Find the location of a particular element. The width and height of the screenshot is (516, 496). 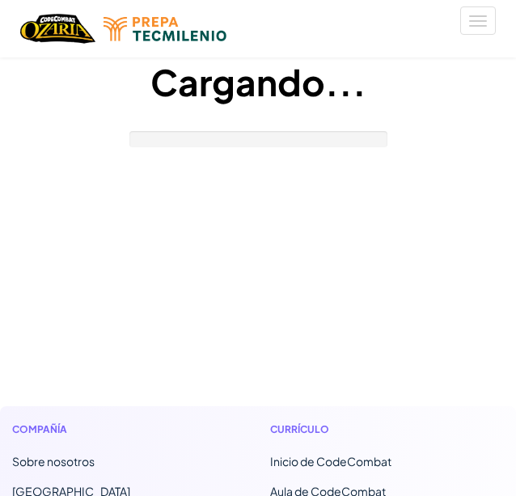

h1: Currículo is located at coordinates (387, 429).